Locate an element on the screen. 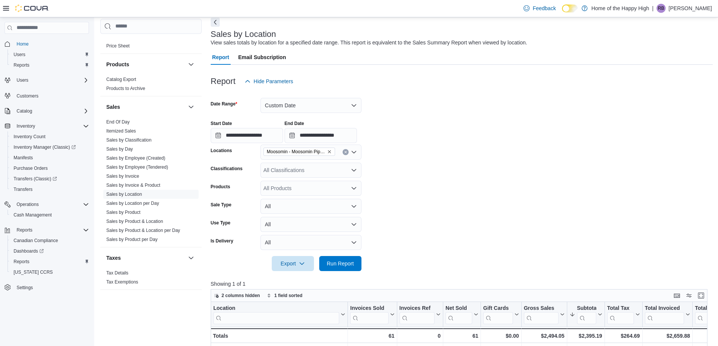 This screenshot has height=346, width=718. label: Use Type is located at coordinates (220, 223).